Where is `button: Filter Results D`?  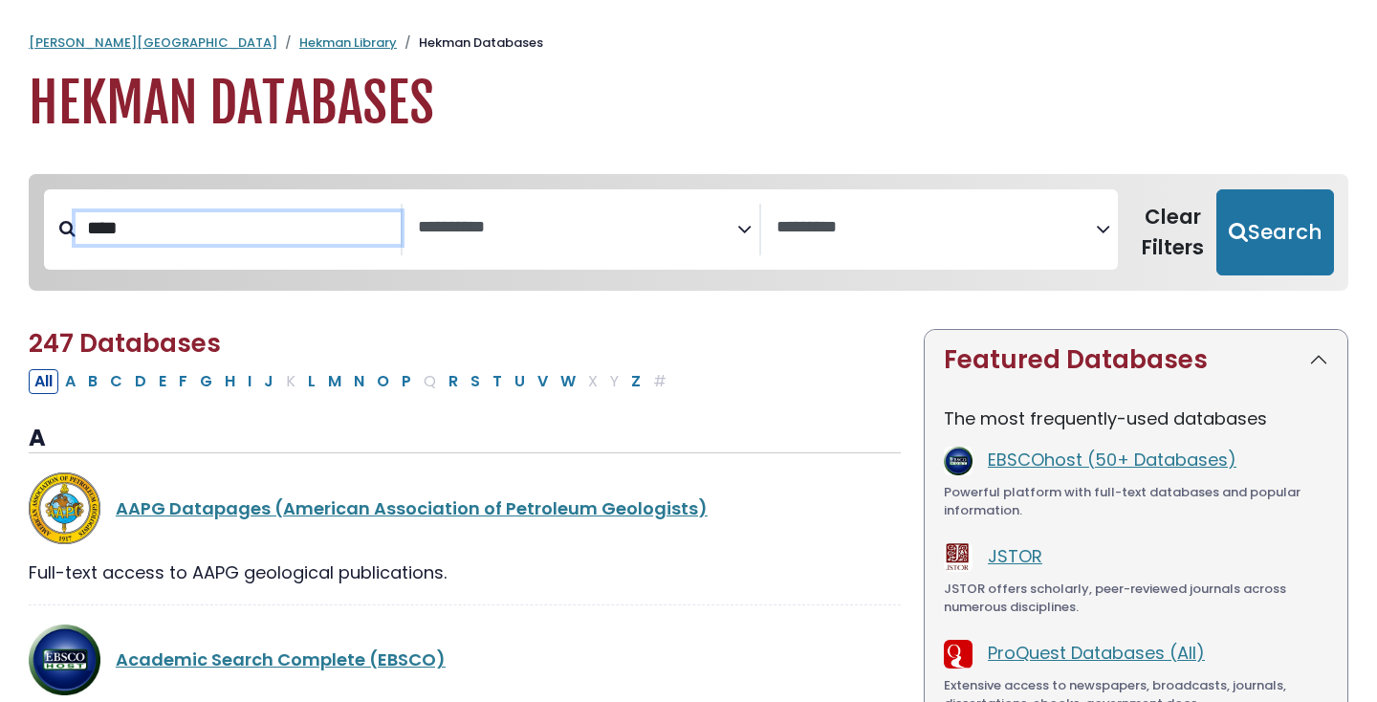 button: Filter Results D is located at coordinates (141, 382).